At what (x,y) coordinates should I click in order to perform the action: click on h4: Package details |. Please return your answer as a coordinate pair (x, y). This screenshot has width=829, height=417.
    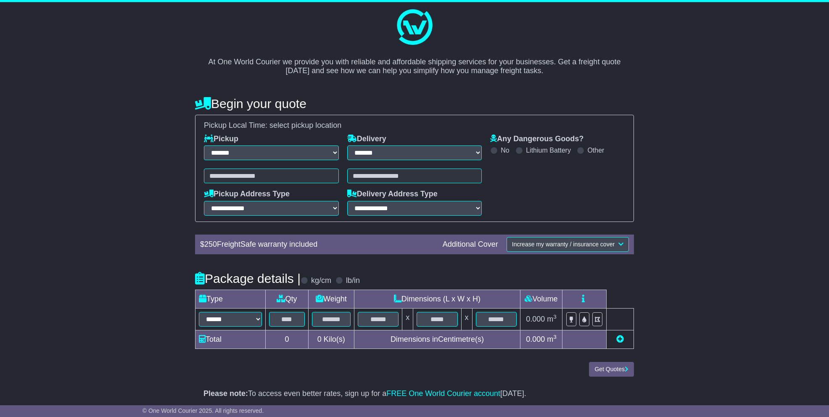
    Looking at the image, I should click on (248, 278).